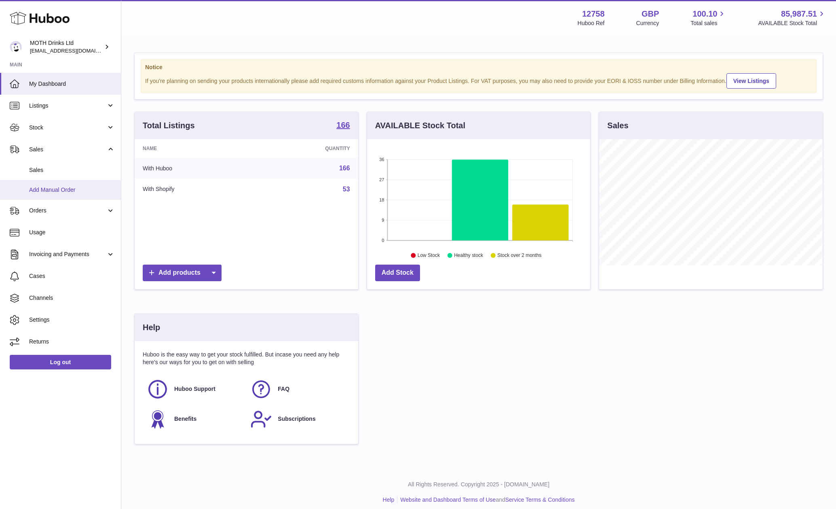 Image resolution: width=836 pixels, height=509 pixels. What do you see at coordinates (72, 84) in the screenshot?
I see `span: My Dashboard` at bounding box center [72, 84].